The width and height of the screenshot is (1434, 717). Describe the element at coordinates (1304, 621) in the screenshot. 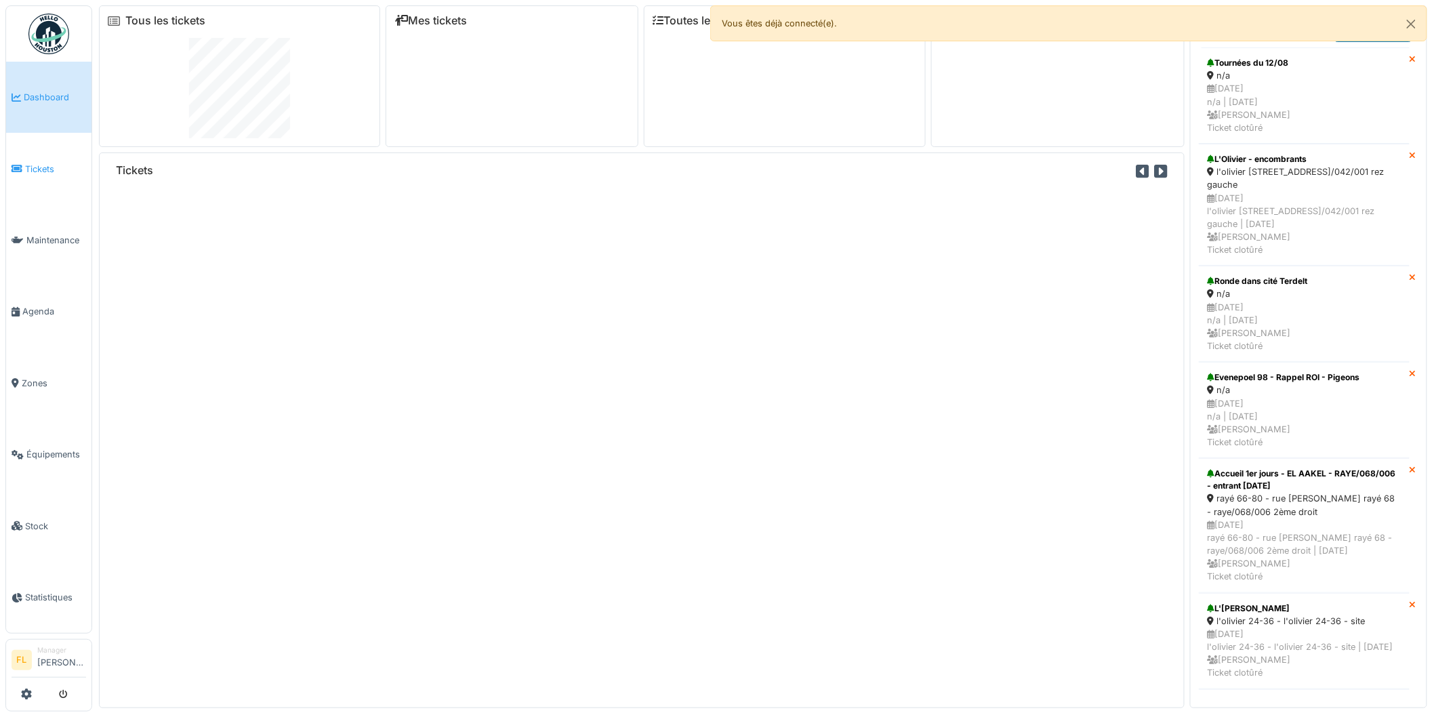

I see `div: l'olivier 24-36 - l'olivier 24-36 - site` at that location.